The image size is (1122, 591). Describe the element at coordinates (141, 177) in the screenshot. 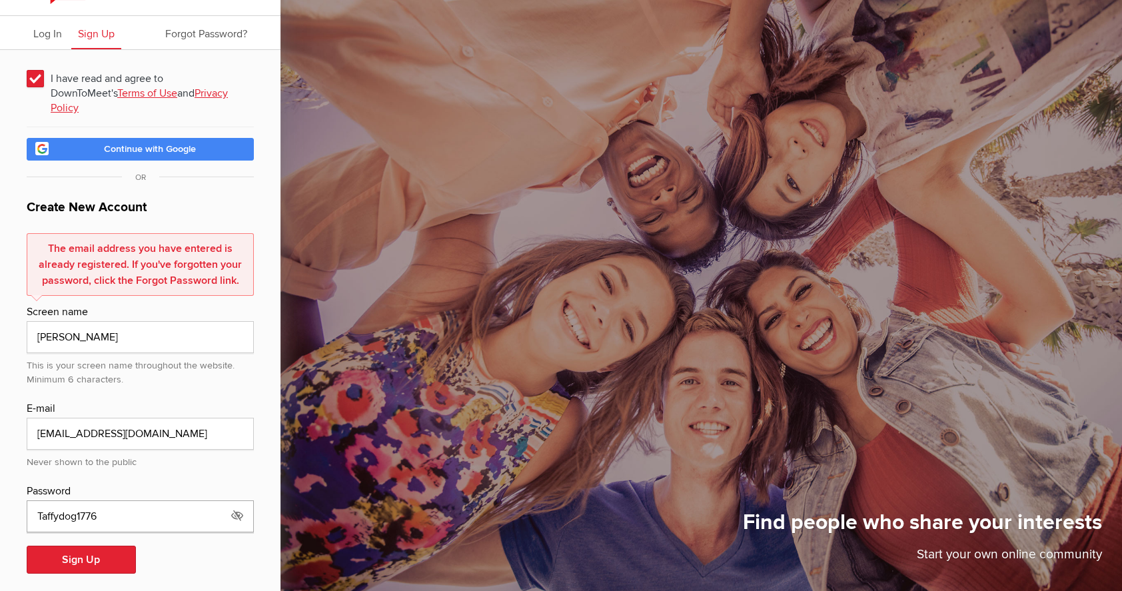

I see `span: OR` at that location.